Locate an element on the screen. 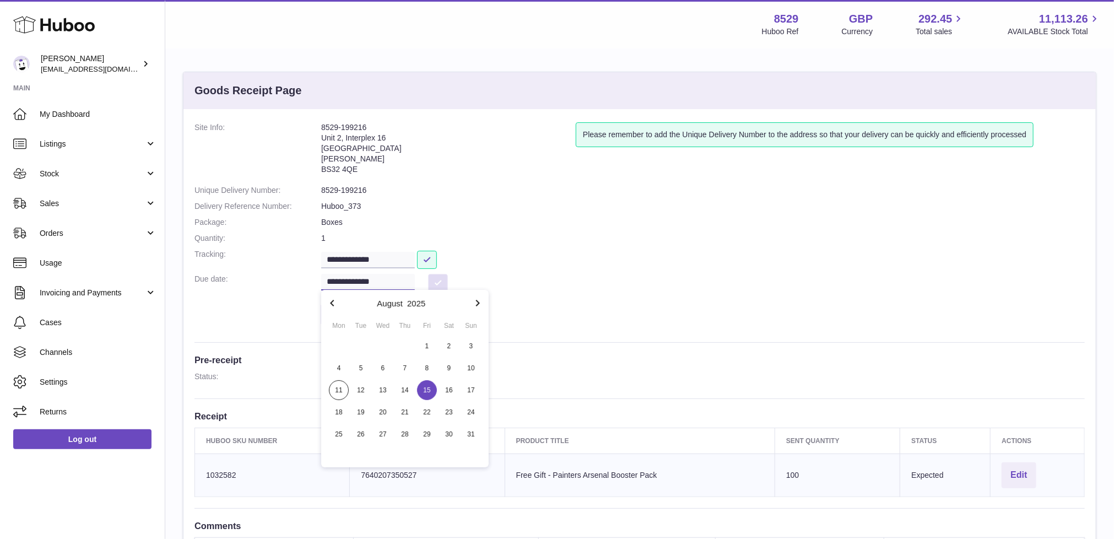 Image resolution: width=1114 pixels, height=539 pixels. button: 7 is located at coordinates (405, 368).